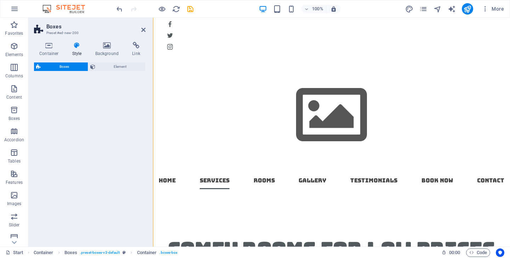 This screenshot has height=258, width=510. Describe the element at coordinates (61, 67) in the screenshot. I see `button: Boxes` at that location.